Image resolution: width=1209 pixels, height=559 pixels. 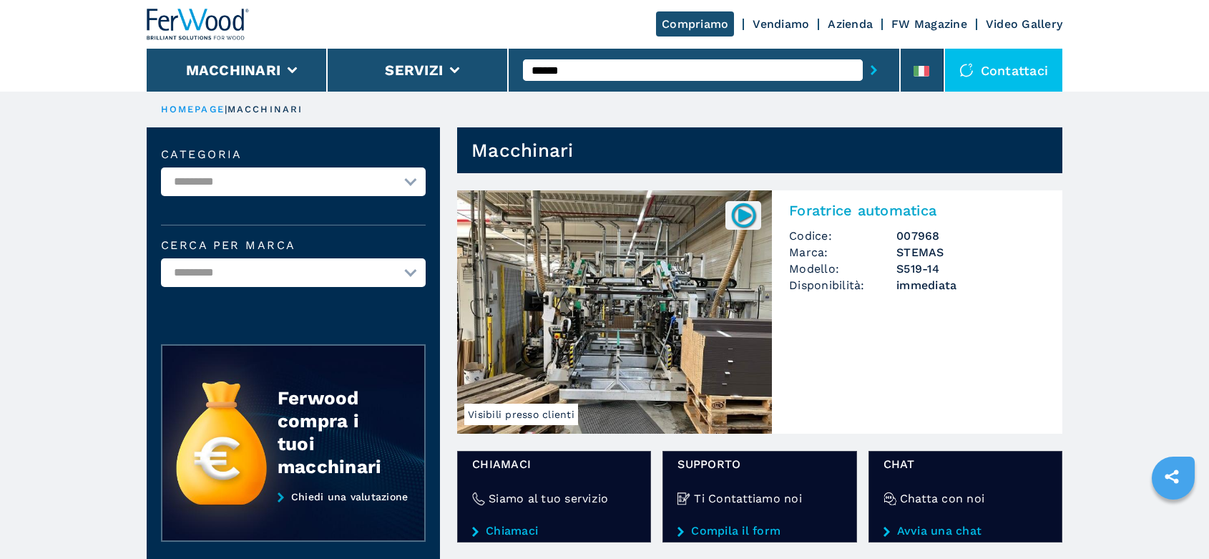 What do you see at coordinates (971, 268) in the screenshot?
I see `h3: S519-14` at bounding box center [971, 268].